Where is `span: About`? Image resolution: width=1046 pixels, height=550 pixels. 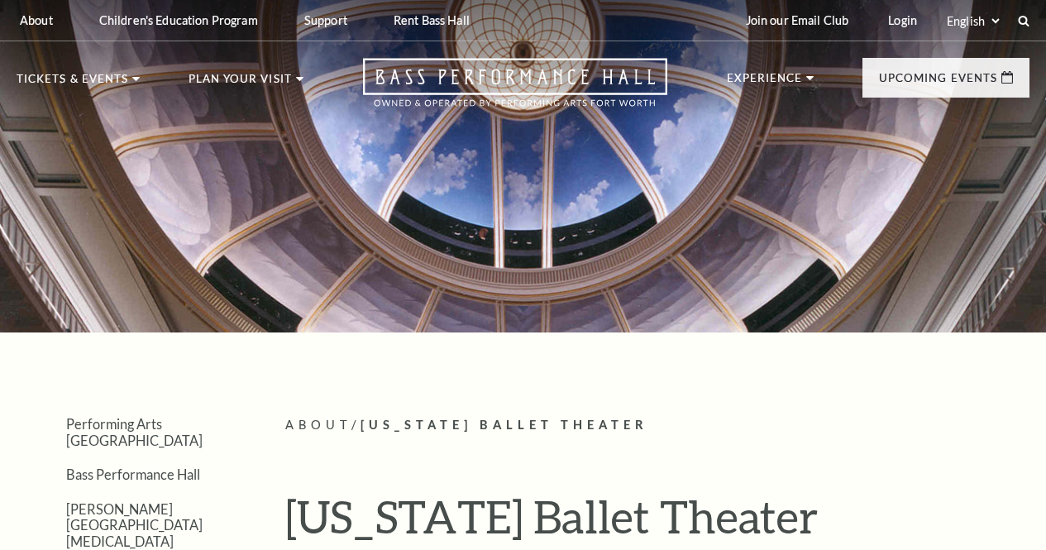
span: About is located at coordinates (318, 424).